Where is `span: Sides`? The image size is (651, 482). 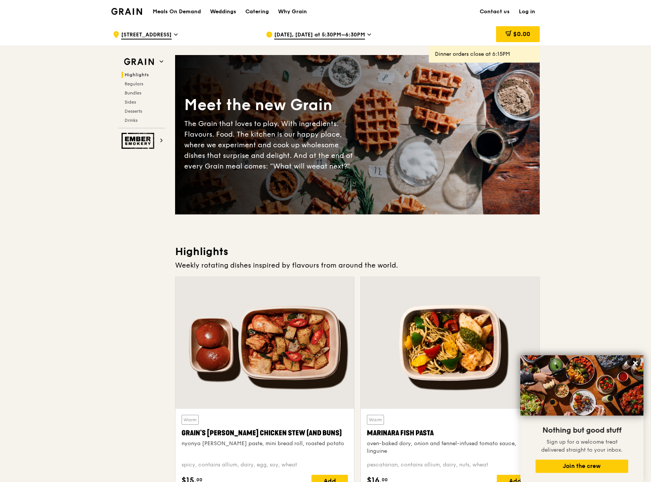
span: Sides is located at coordinates (130, 102).